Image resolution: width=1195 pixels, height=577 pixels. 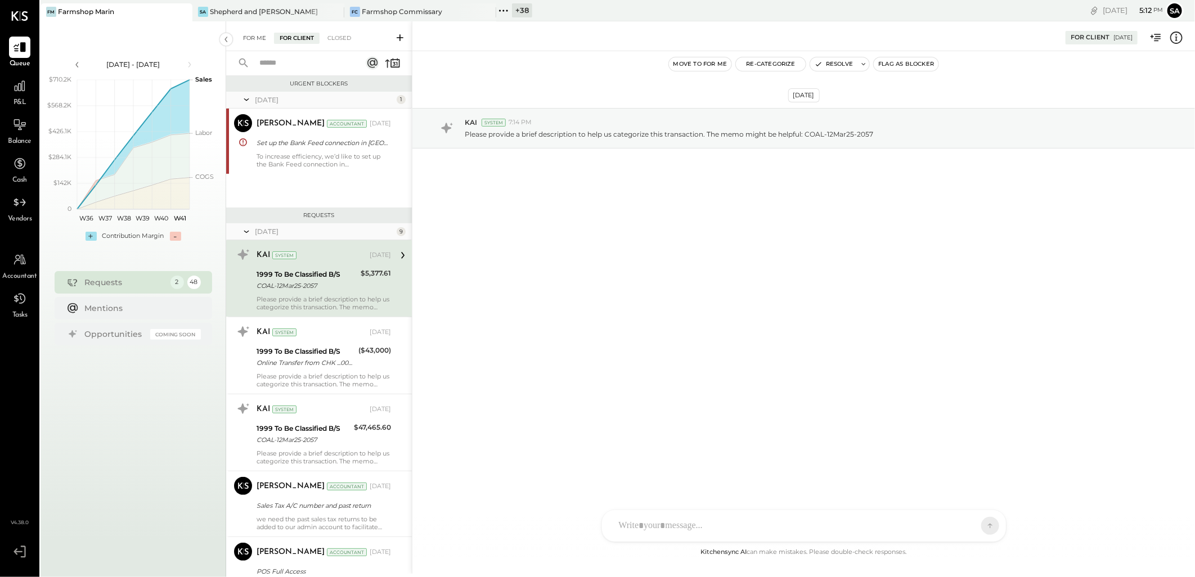 I want to click on div: + 38, so click(x=522, y=10).